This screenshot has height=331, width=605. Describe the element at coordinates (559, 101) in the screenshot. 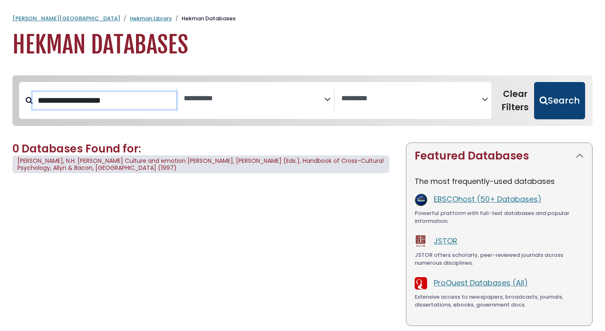

I see `button: Submit for Search Results` at that location.